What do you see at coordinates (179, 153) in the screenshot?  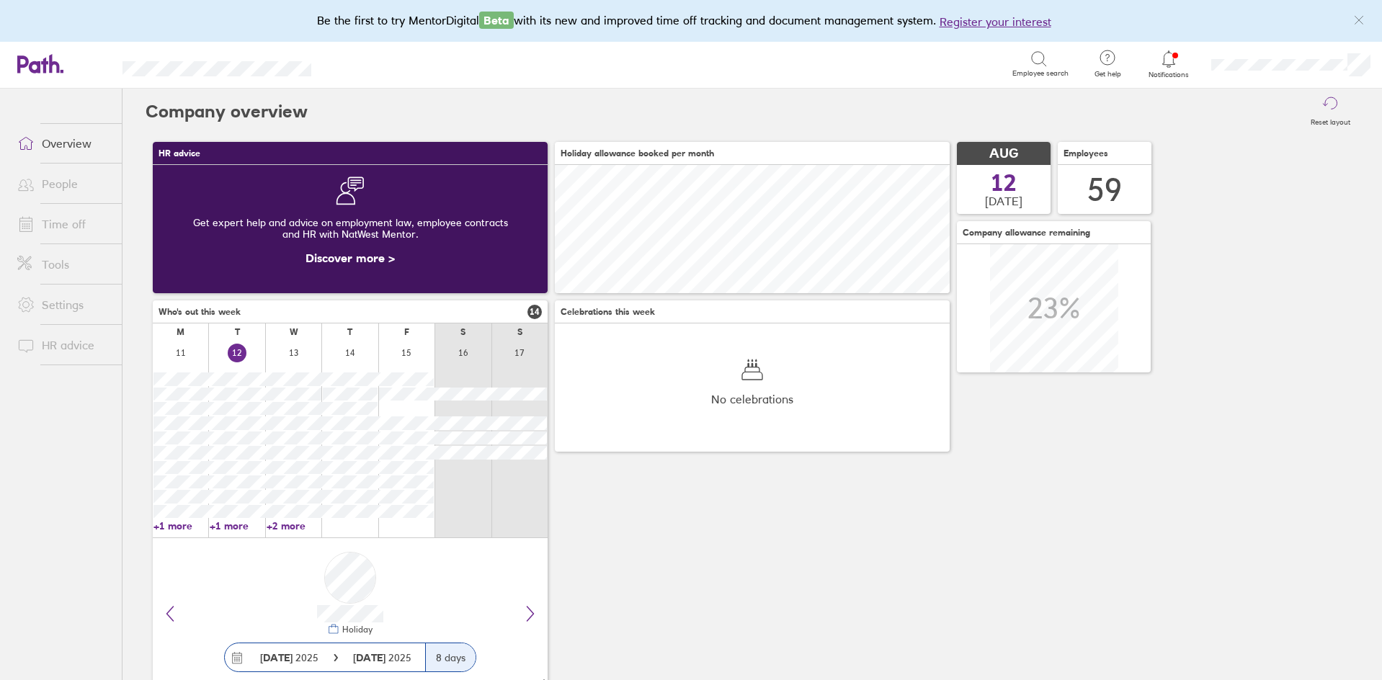 I see `span: HR advice` at bounding box center [179, 153].